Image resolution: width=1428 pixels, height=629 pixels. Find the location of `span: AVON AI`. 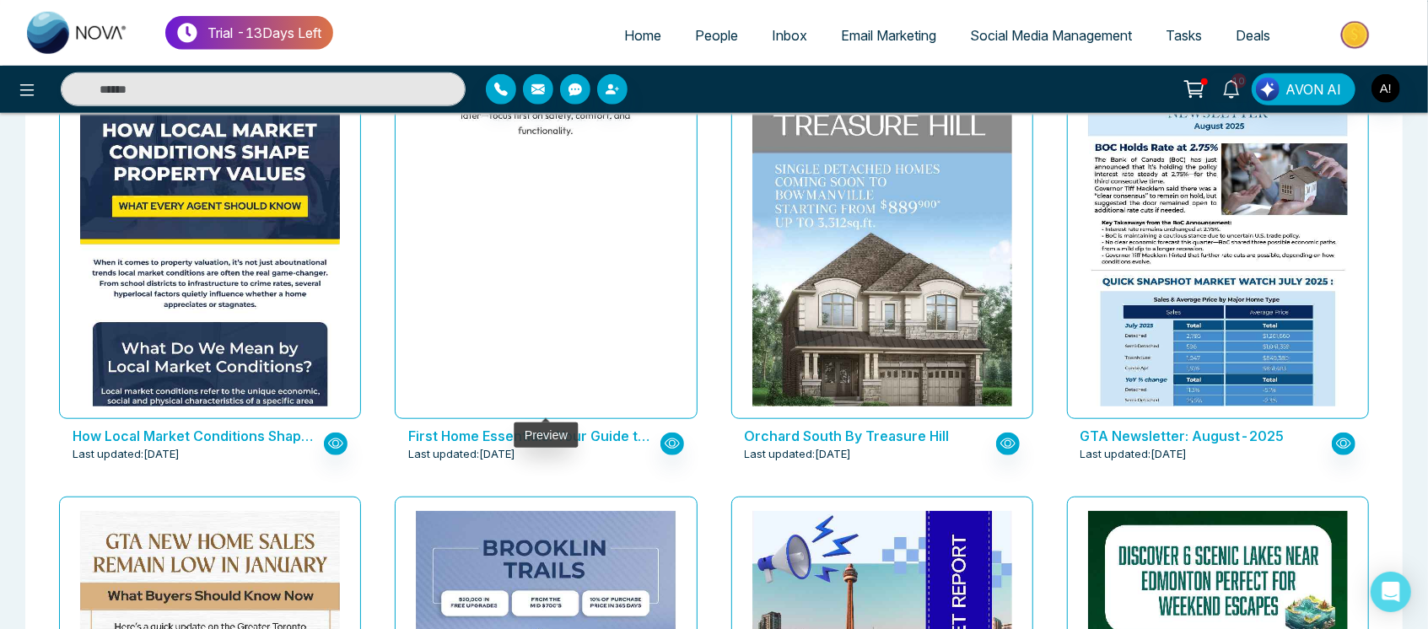

span: AVON AI is located at coordinates (1313, 89).